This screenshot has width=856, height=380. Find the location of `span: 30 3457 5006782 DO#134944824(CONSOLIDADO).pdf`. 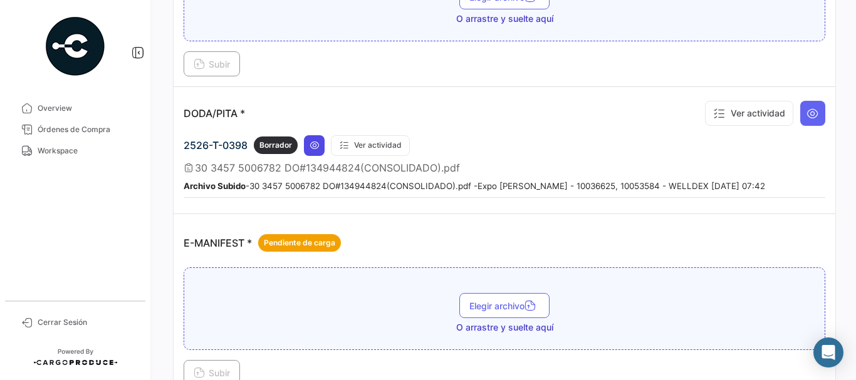

span: 30 3457 5006782 DO#134944824(CONSOLIDADO).pdf is located at coordinates (327, 168).